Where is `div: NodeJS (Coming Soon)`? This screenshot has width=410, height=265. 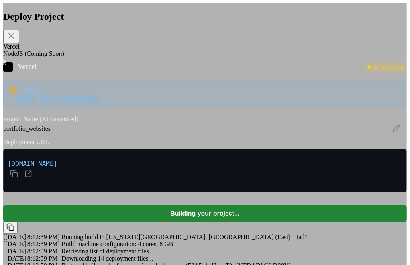 div: NodeJS (Coming Soon) is located at coordinates (205, 54).